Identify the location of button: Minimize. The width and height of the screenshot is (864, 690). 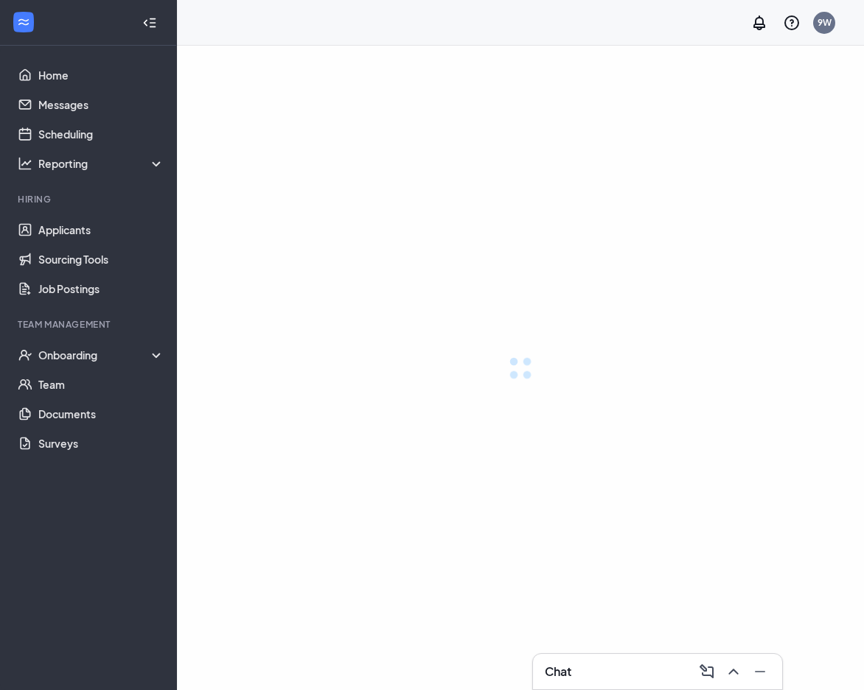
(758, 672).